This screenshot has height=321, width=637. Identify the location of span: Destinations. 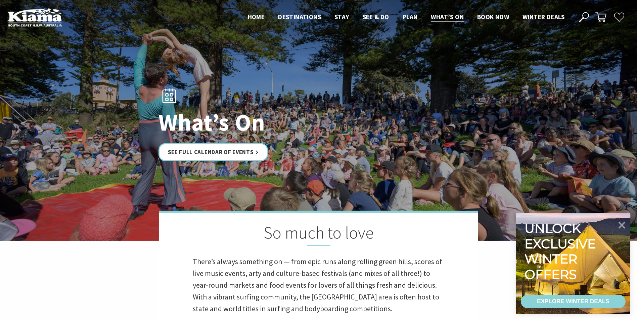
(300, 17).